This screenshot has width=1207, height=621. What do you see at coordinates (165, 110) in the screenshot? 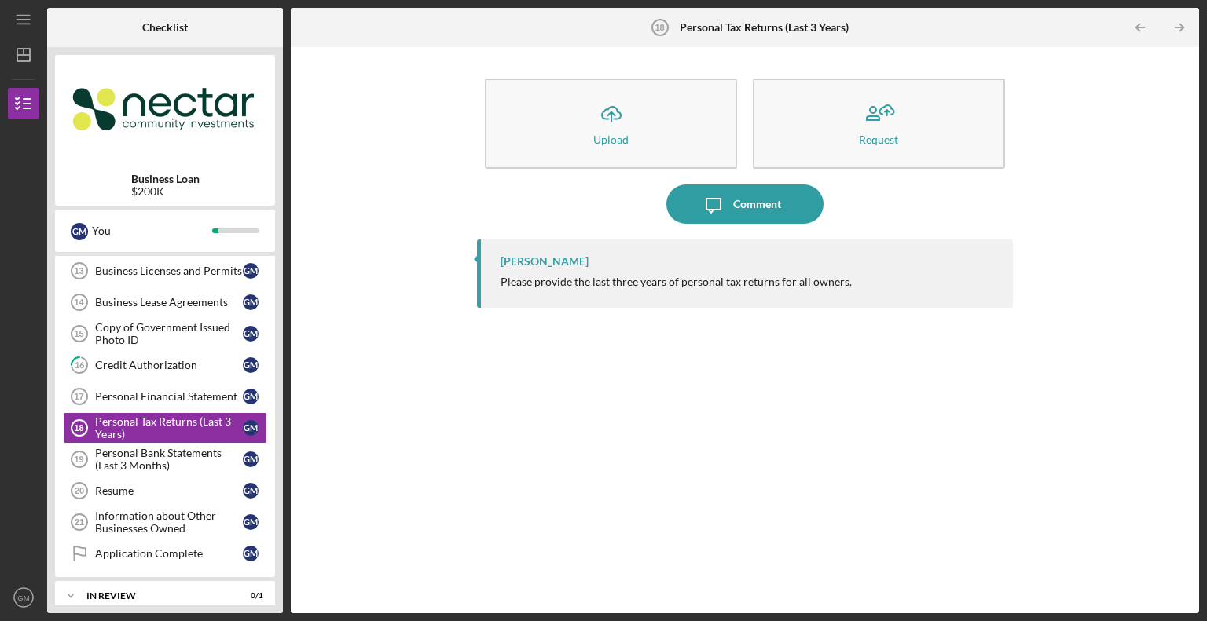
I see `img: Product logo` at bounding box center [165, 110].